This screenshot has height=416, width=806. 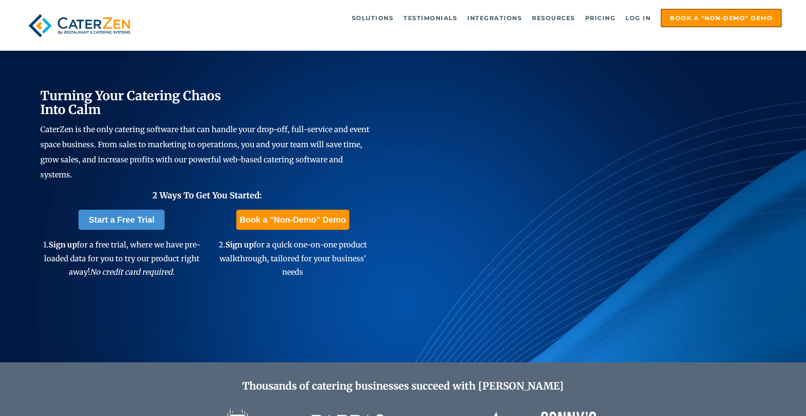 What do you see at coordinates (132, 272) in the screenshot?
I see `em: No credit card required.` at bounding box center [132, 272].